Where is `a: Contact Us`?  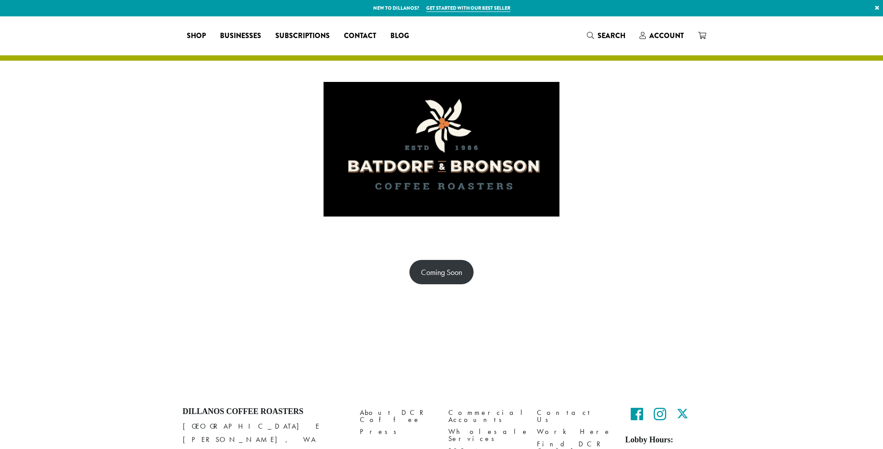
a: Contact Us is located at coordinates (574, 416).